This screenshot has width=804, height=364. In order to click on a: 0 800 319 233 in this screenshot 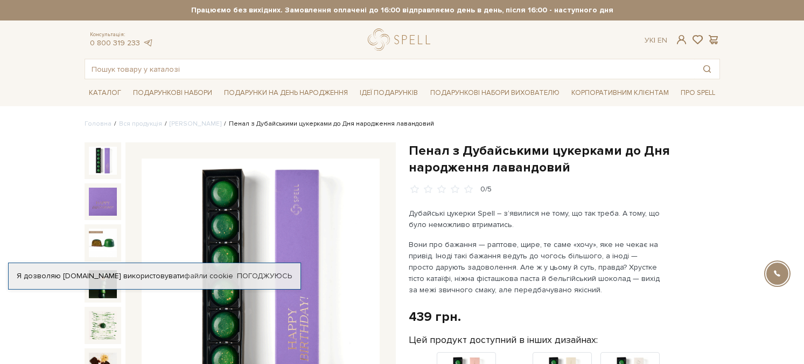, I will do `click(115, 43)`.